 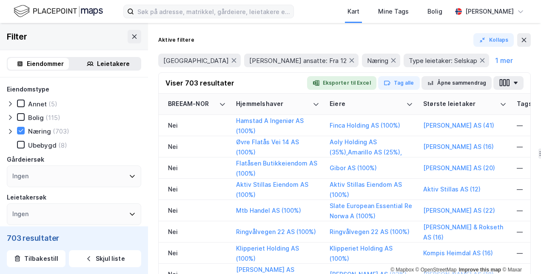 I want to click on button: Eksporter til Excel, so click(x=341, y=83).